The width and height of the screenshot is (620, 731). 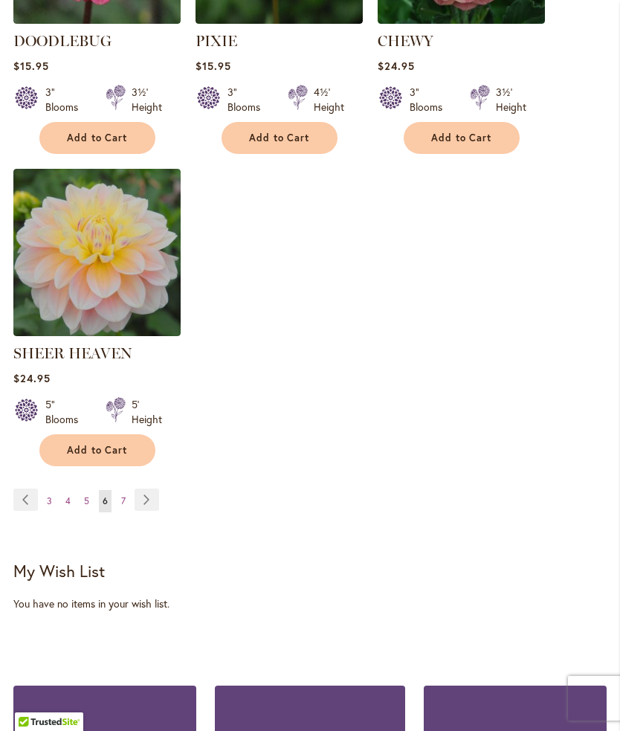 I want to click on span: 6, so click(x=105, y=500).